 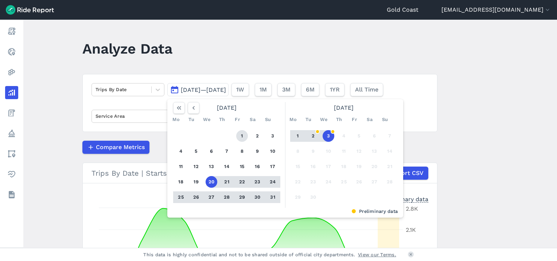 What do you see at coordinates (411, 230) in the screenshot?
I see `tspan: 2.1K` at bounding box center [411, 230].